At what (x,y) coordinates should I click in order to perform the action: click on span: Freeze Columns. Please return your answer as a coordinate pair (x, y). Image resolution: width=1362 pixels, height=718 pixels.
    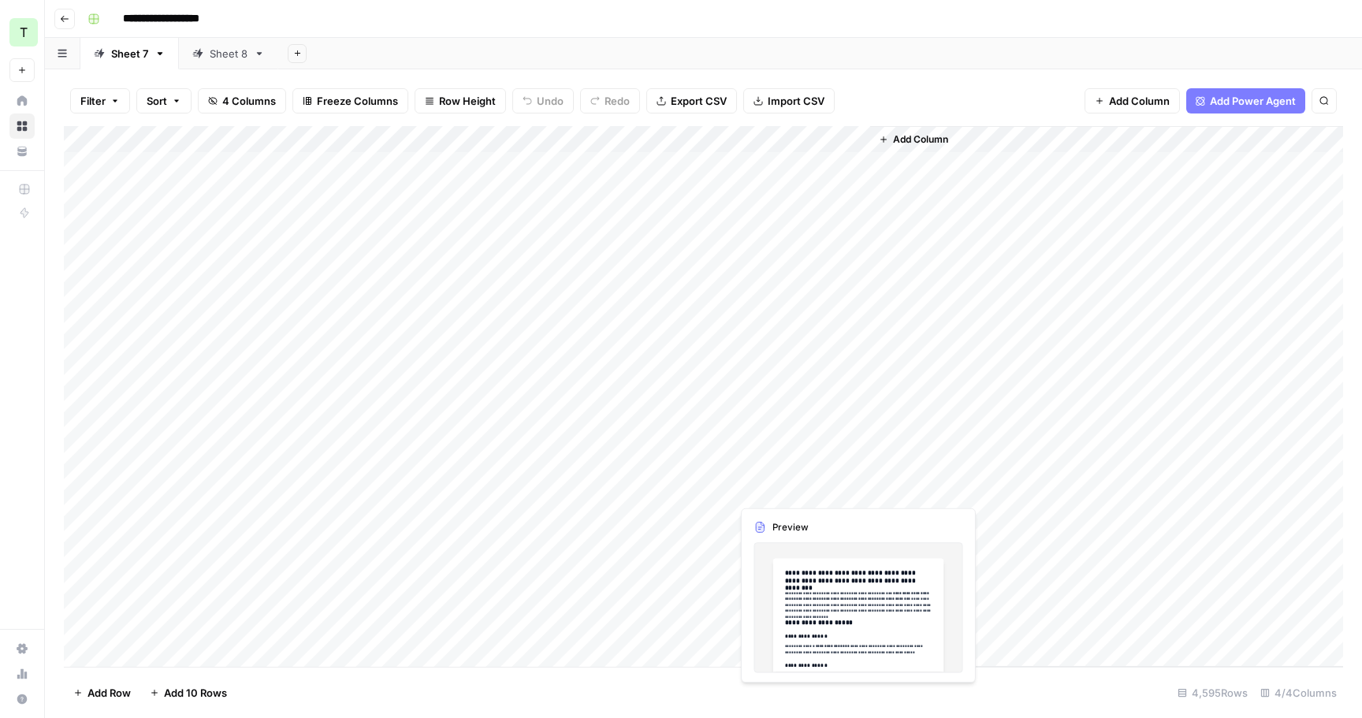
    Looking at the image, I should click on (357, 101).